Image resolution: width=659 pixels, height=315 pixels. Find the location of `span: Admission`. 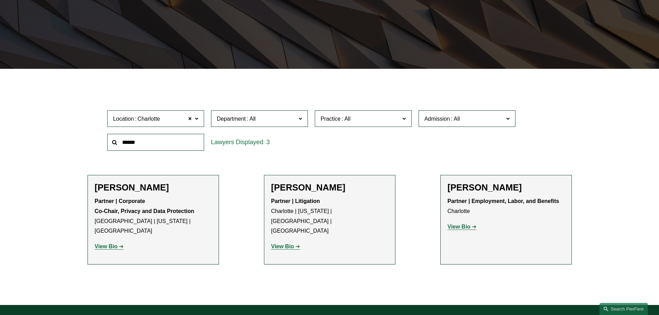

span: Admission is located at coordinates (438, 119).